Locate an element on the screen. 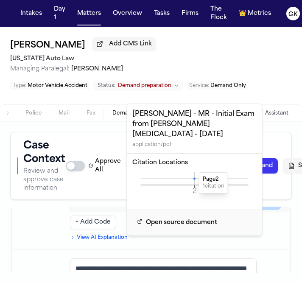 This screenshot has height=283, width=302. button: Overview is located at coordinates (127, 14).